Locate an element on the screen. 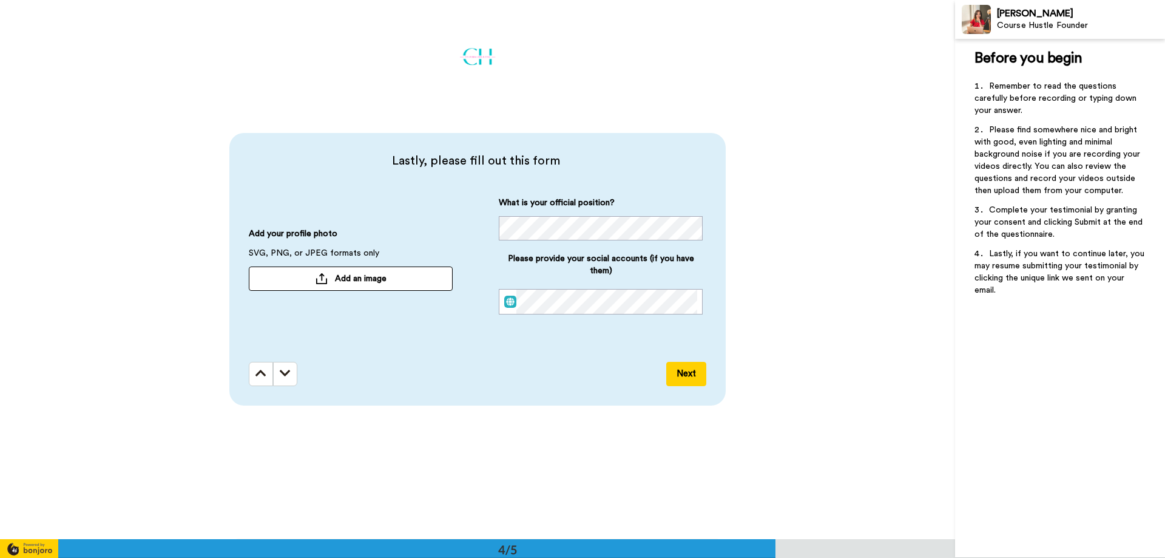 This screenshot has height=558, width=1165. button: Add an image is located at coordinates (351, 279).